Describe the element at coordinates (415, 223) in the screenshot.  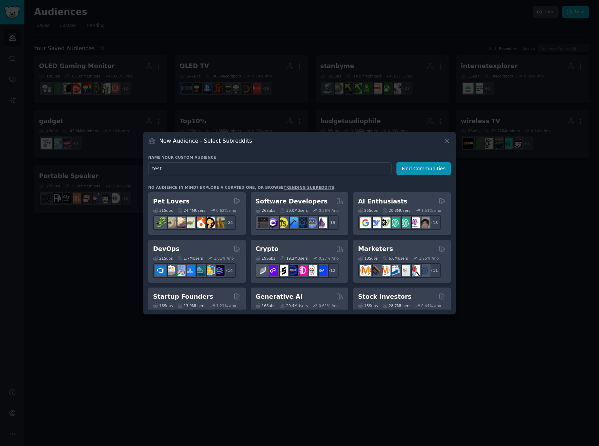
I see `img: OpenAIDev` at that location.